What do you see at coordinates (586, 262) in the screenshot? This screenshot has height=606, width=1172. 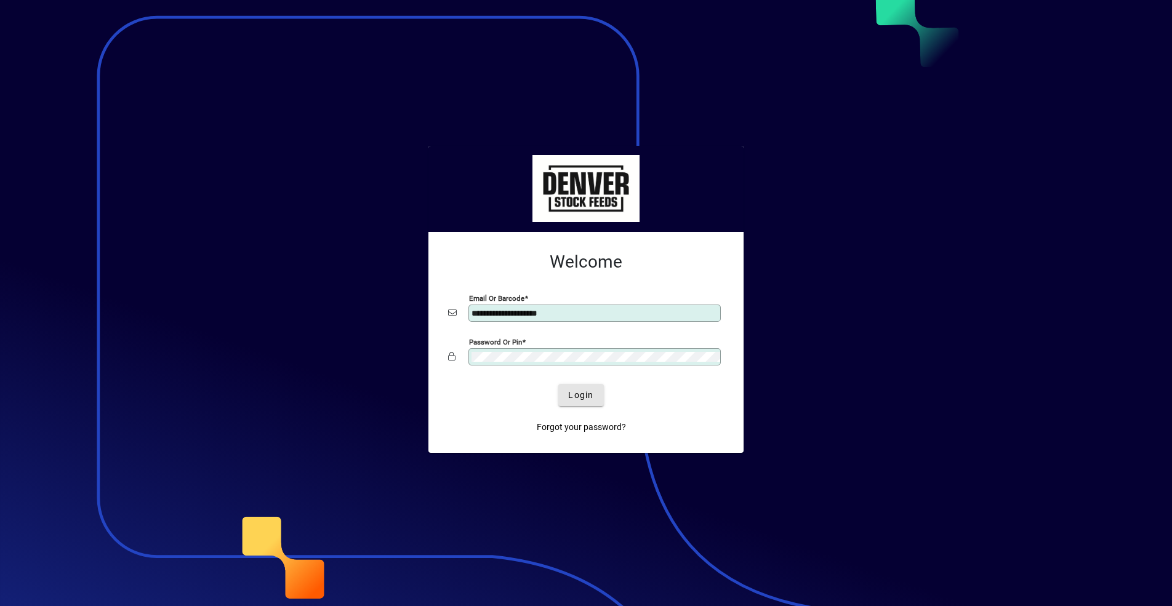 I see `h2: Welcome` at bounding box center [586, 262].